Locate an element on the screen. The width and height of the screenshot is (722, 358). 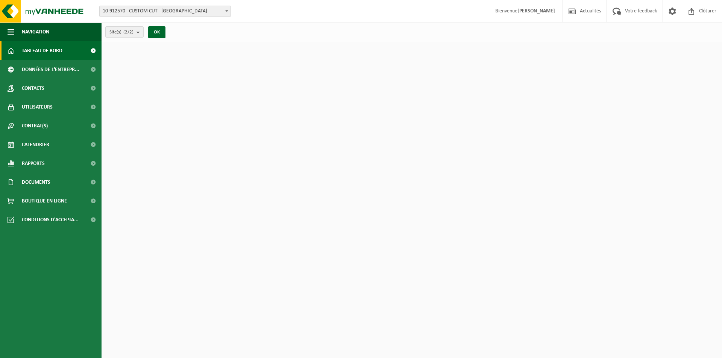
span: Conditions d'accepta... is located at coordinates (50, 220).